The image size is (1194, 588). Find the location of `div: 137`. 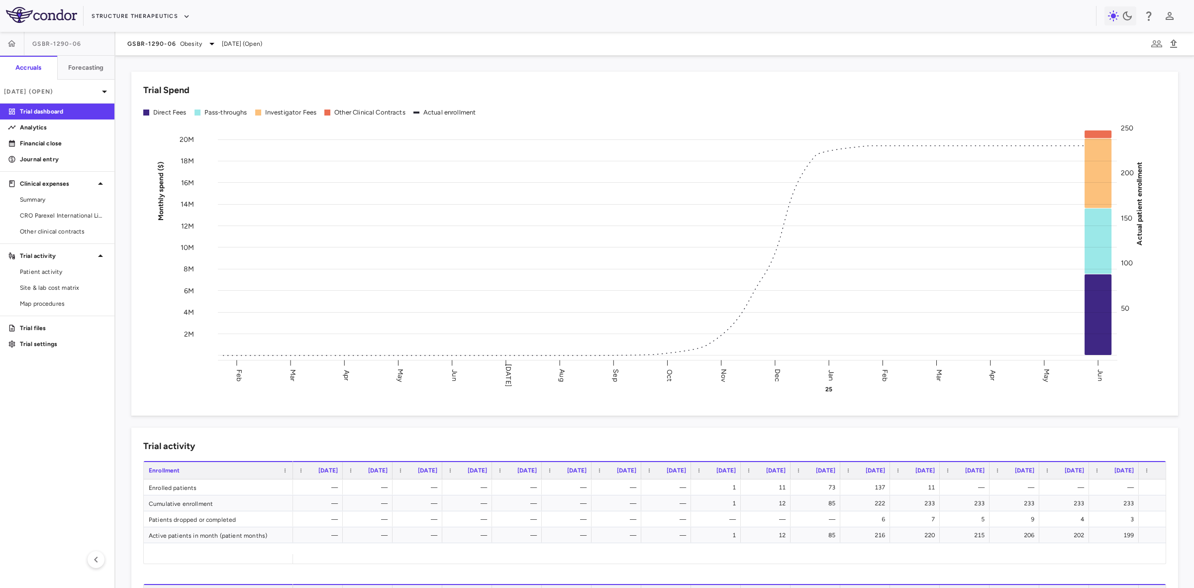

div: 137 is located at coordinates (867, 487).